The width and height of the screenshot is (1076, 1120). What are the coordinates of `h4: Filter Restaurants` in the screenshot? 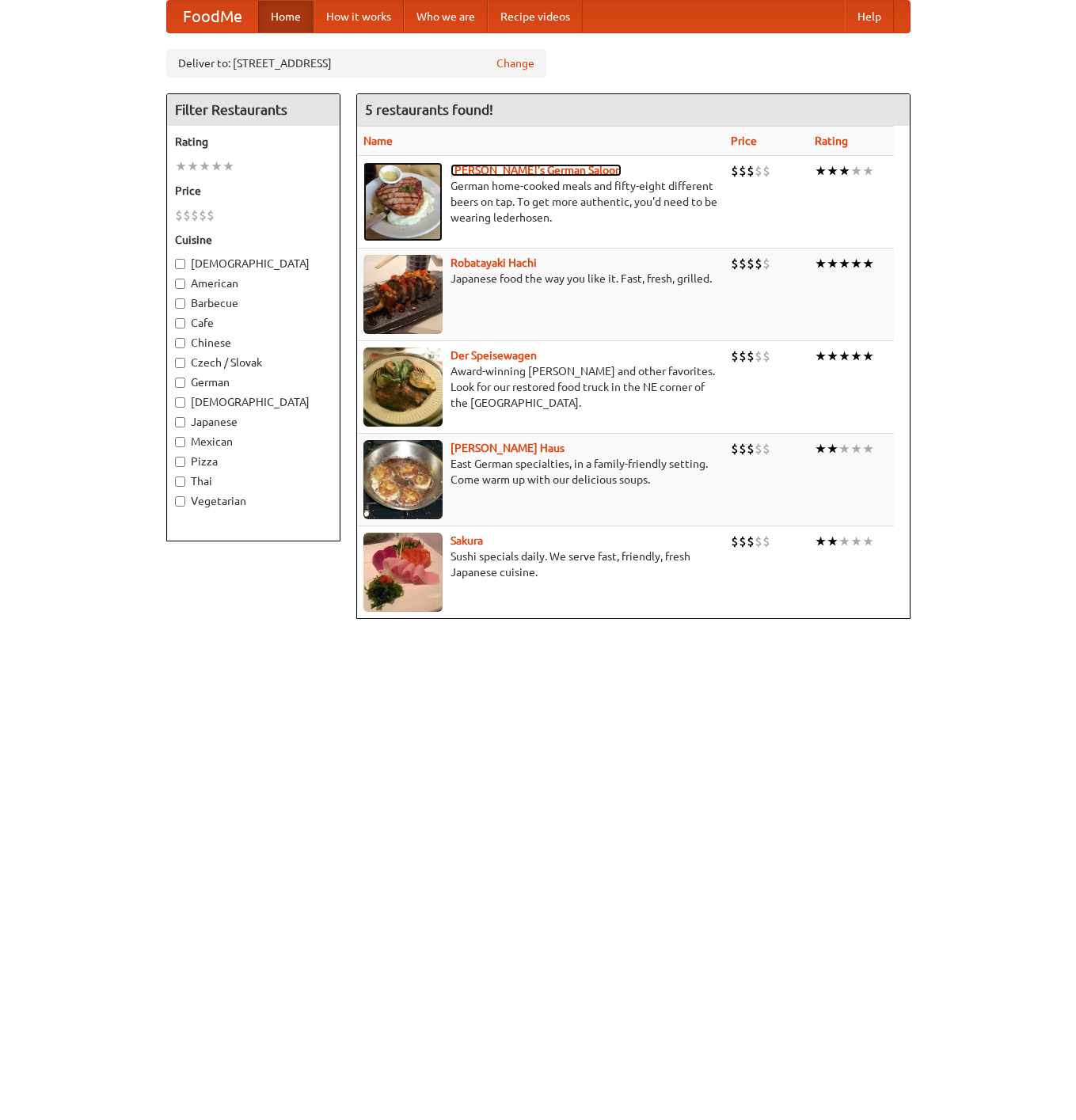 It's located at (253, 110).